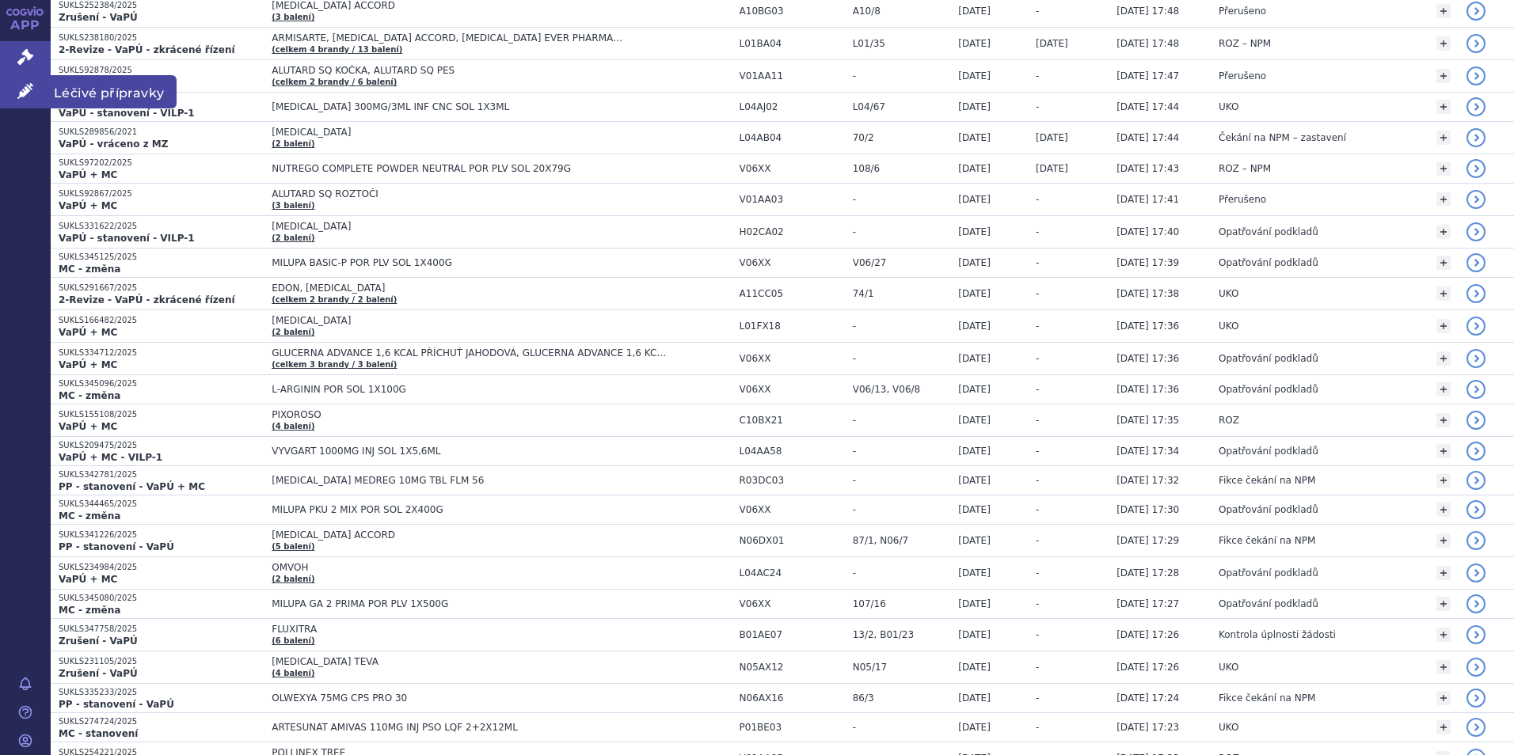 This screenshot has height=755, width=1514. What do you see at coordinates (161, 662) in the screenshot?
I see `p: SUKLS231105/2025` at bounding box center [161, 662].